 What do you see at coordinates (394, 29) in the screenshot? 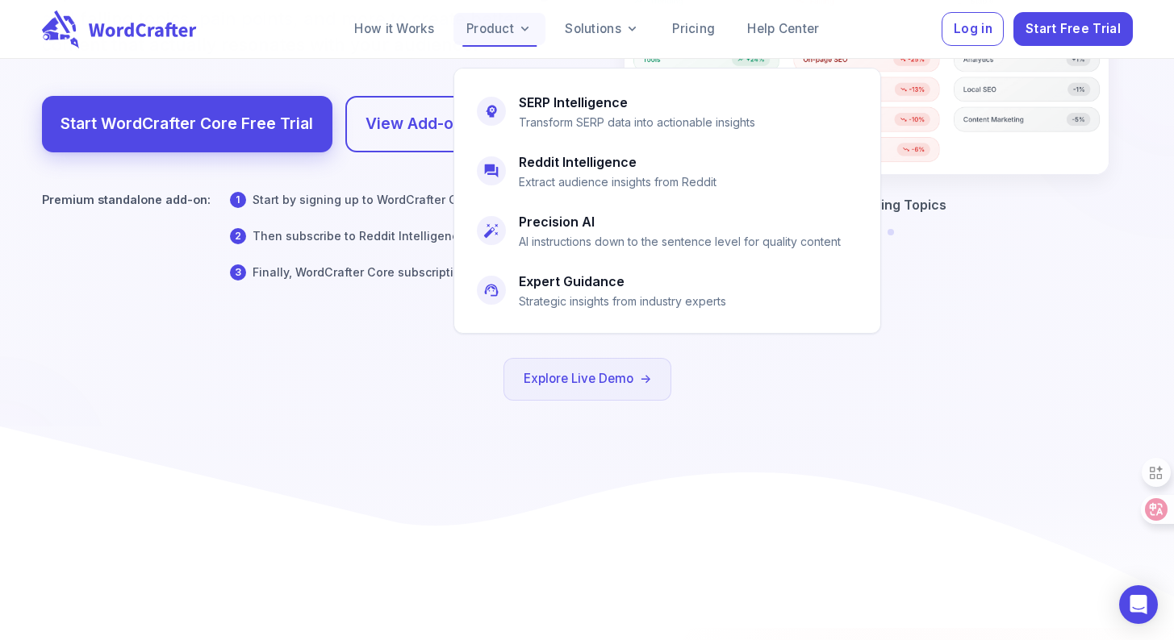
I see `a: How it Works` at bounding box center [394, 29].